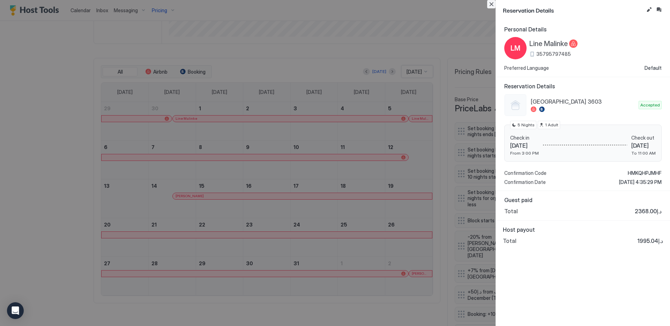  Describe the element at coordinates (643, 153) in the screenshot. I see `span: To 11:00 AM` at that location.